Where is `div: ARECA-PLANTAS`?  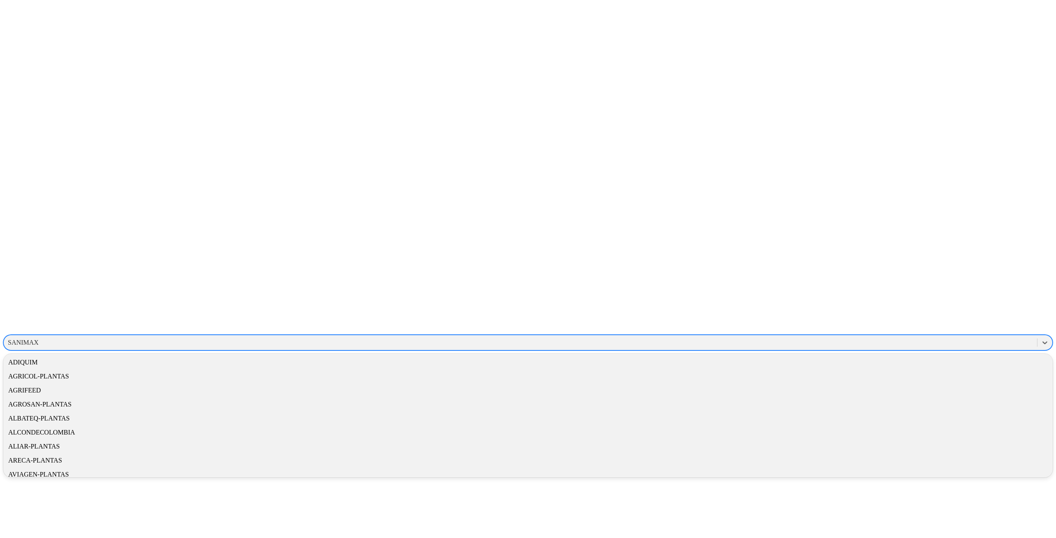
div: ARECA-PLANTAS is located at coordinates (528, 461).